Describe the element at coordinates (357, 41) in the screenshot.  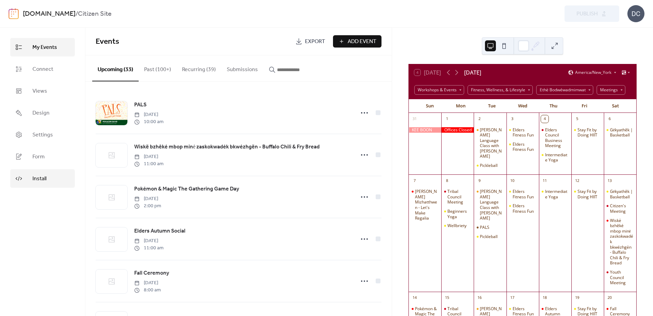
I see `a: Add Event` at that location.